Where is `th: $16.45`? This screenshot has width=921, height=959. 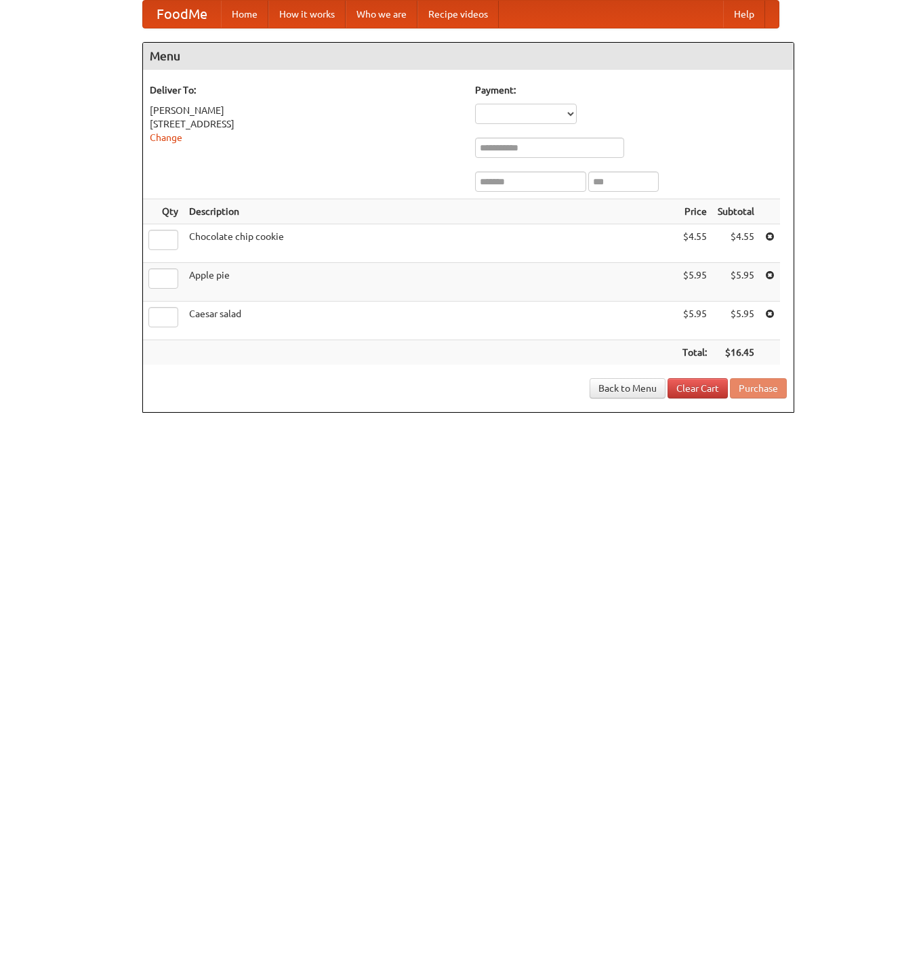
th: $16.45 is located at coordinates (736, 353).